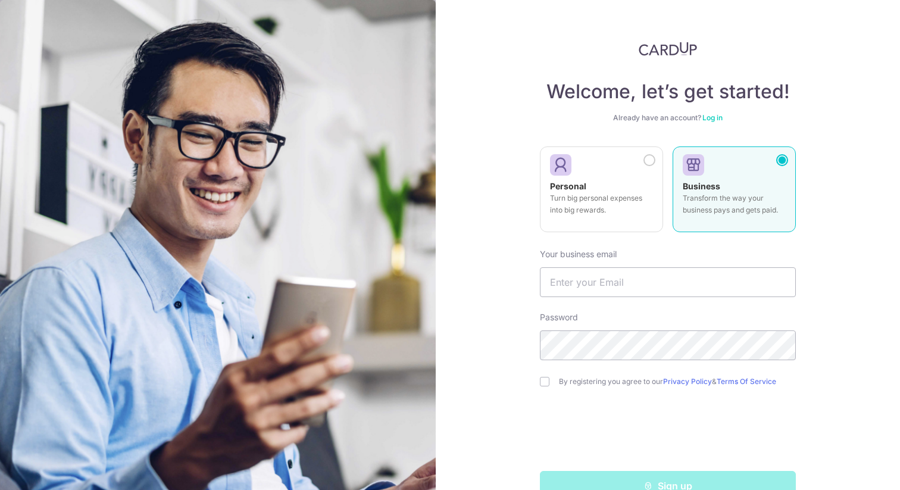  I want to click on a: Business Transform the way your business pays and gets paid., so click(734, 193).